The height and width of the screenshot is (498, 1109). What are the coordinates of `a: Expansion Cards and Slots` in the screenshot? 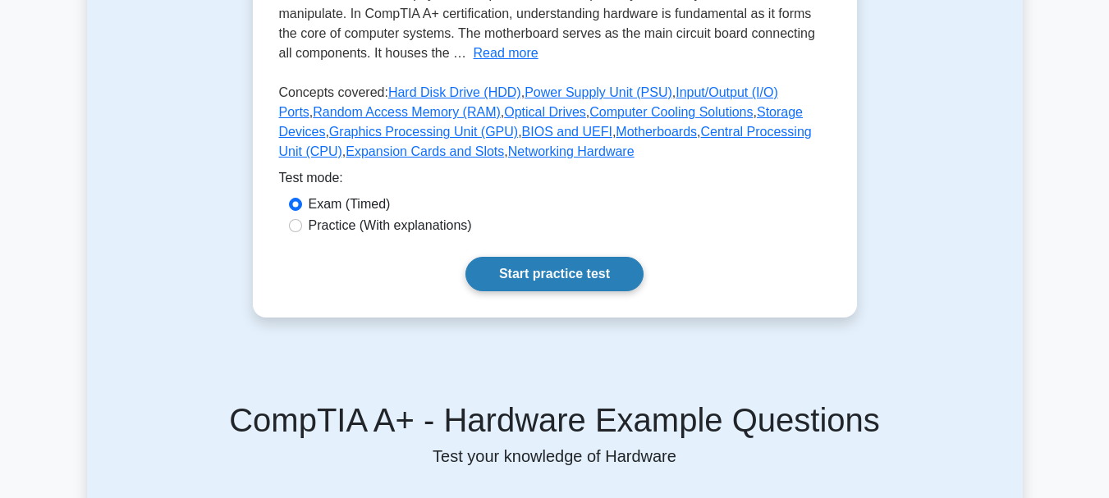 It's located at (424, 151).